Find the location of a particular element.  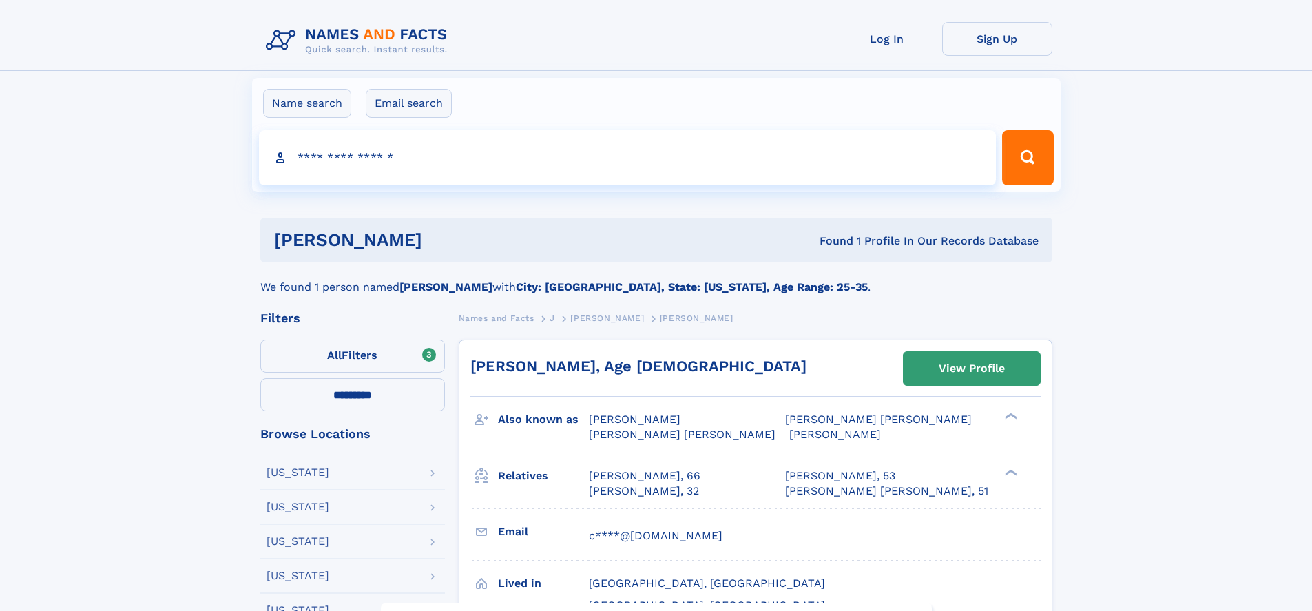

div: Browse Locations is located at coordinates (353, 434).